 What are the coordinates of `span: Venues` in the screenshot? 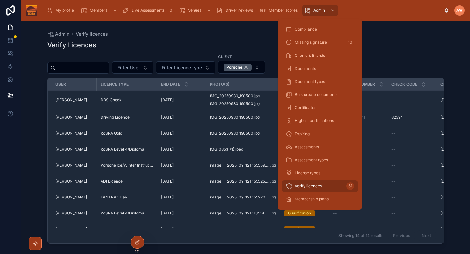 It's located at (195, 10).